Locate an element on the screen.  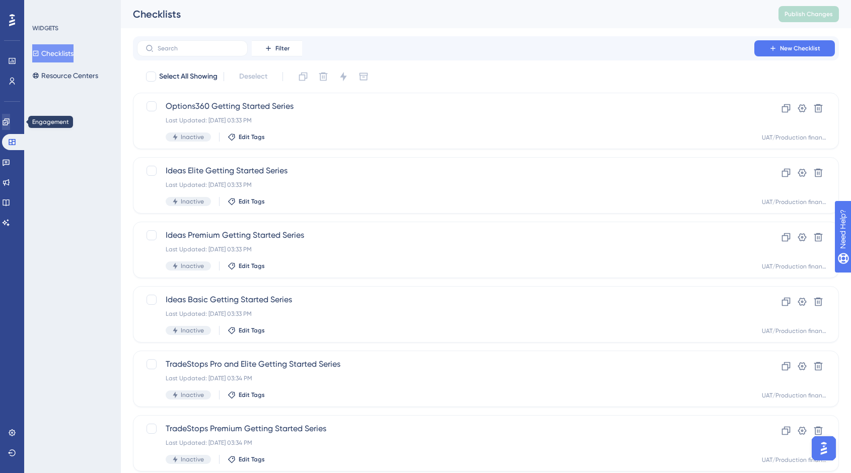
span: Publish Changes is located at coordinates (809, 14).